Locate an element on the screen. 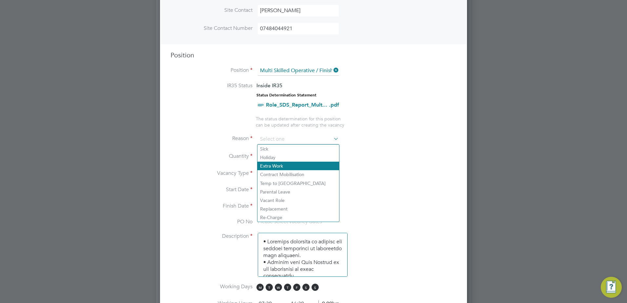 This screenshot has height=303, width=627. h3: Position is located at coordinates (313, 55).